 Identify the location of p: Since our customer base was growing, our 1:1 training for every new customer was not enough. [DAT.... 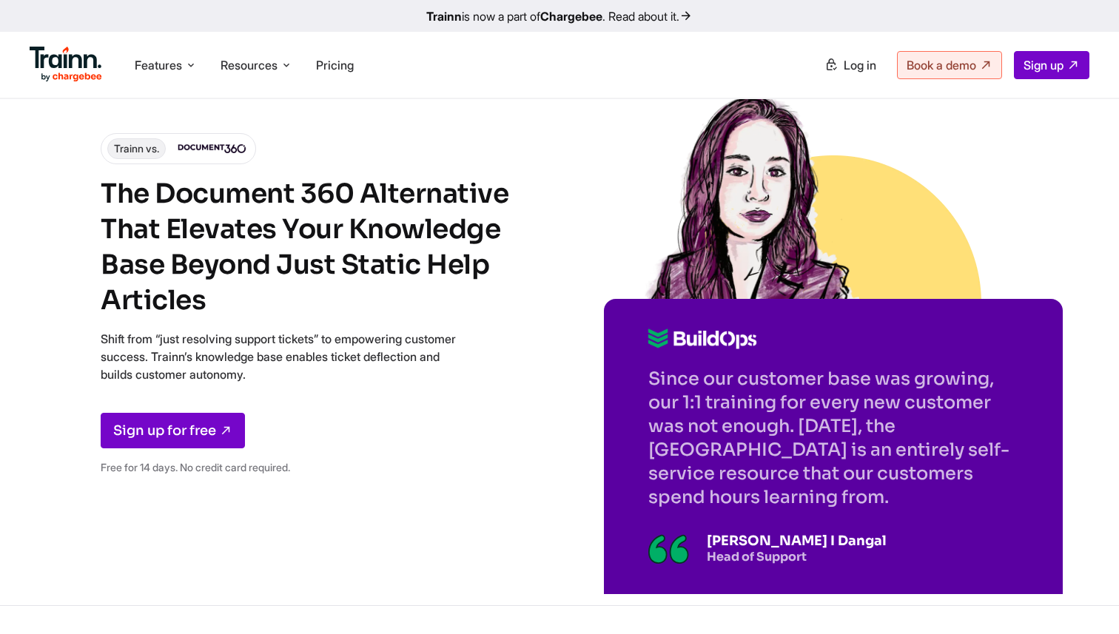
(833, 438).